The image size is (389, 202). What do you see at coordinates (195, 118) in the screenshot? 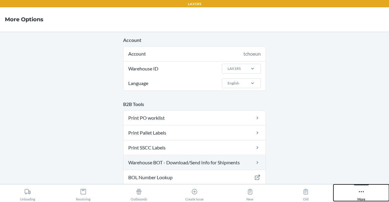
I see `a: Print PO worklist` at bounding box center [195, 118].